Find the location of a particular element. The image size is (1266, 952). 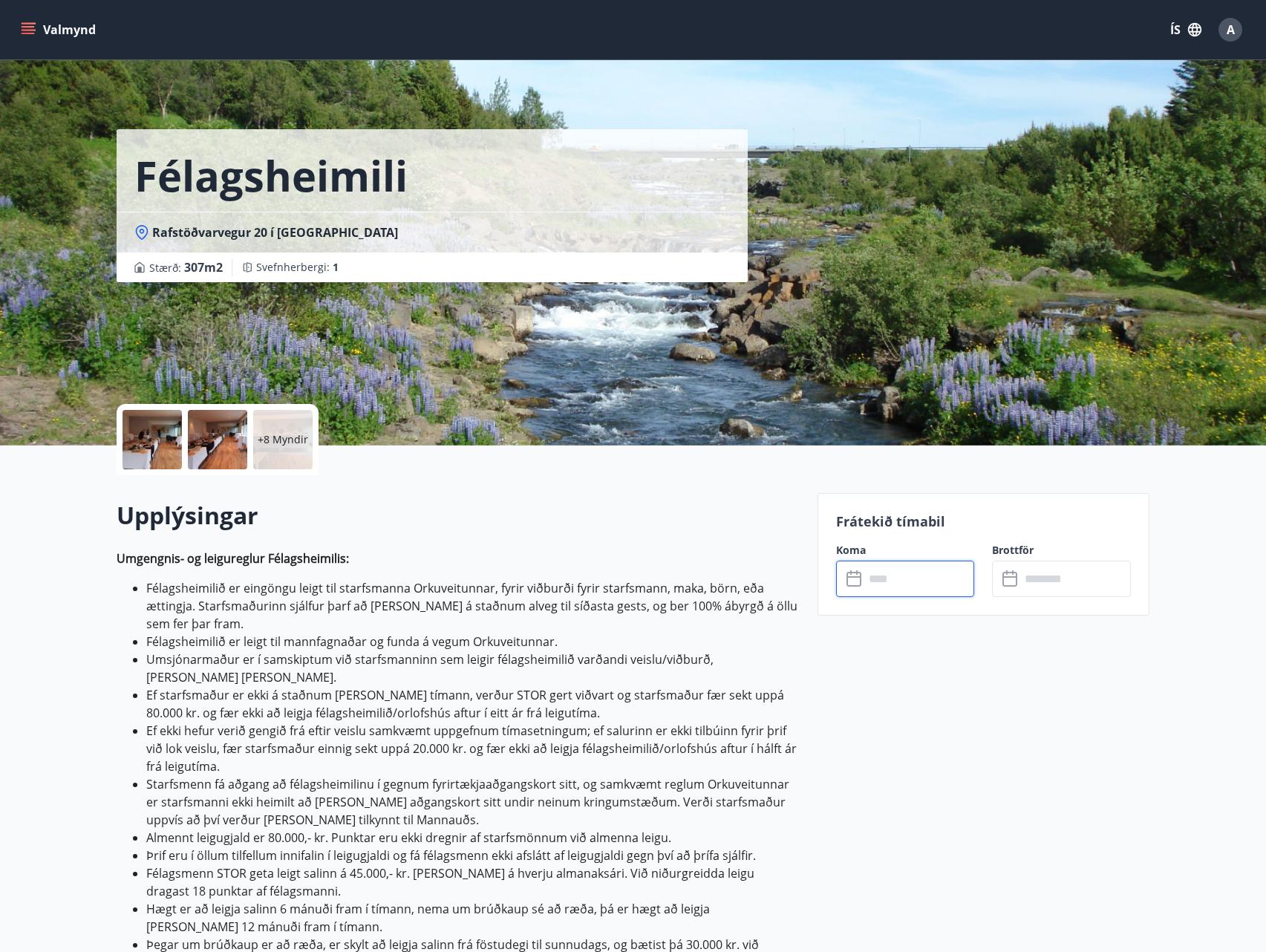

li: Starfsmenn fá aðgang að félagsheimilinu í gegnum fyrirtækjaaðgangskort sitt, og samkvæmt reglum O... is located at coordinates (473, 802).